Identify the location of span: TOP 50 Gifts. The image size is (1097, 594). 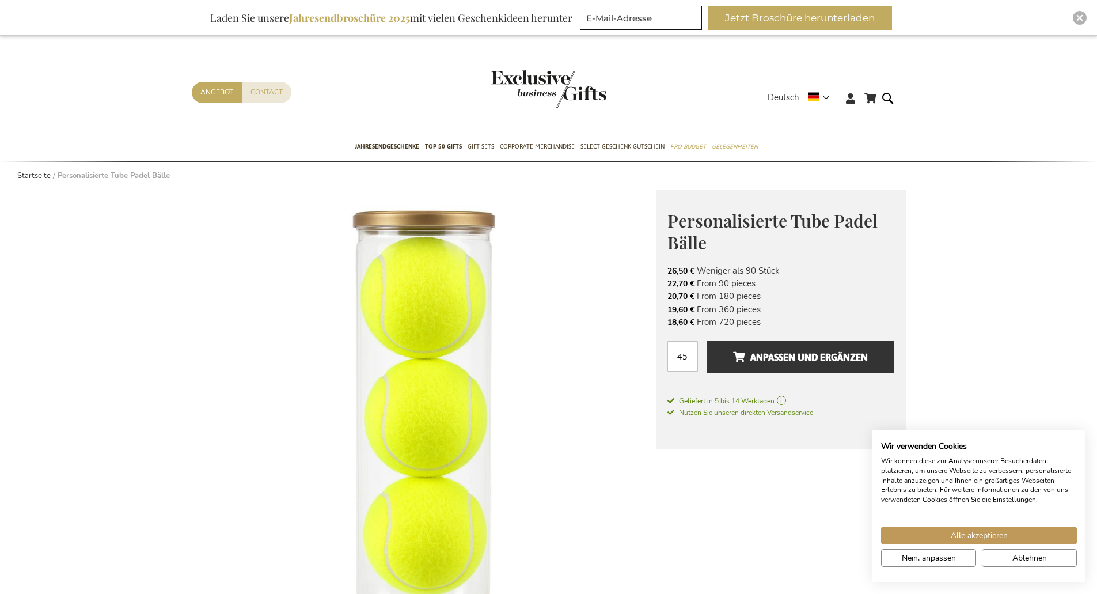
(443, 146).